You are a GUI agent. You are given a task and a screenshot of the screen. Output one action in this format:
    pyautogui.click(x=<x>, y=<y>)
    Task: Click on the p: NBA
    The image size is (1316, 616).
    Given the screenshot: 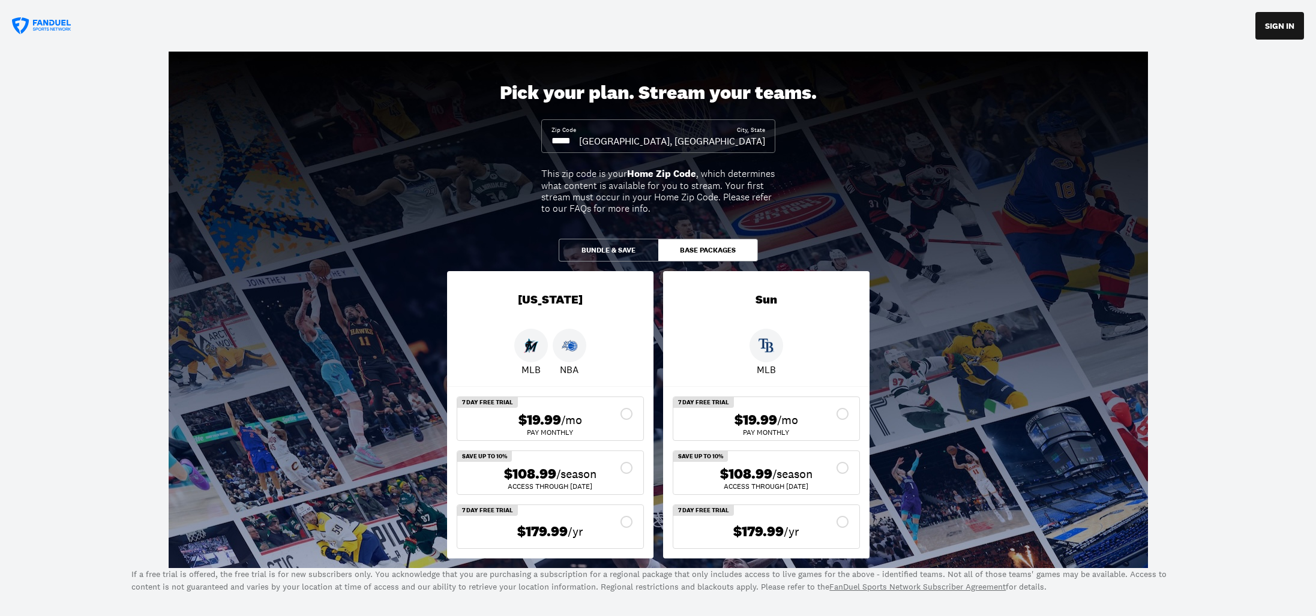 What is the action you would take?
    pyautogui.click(x=569, y=370)
    